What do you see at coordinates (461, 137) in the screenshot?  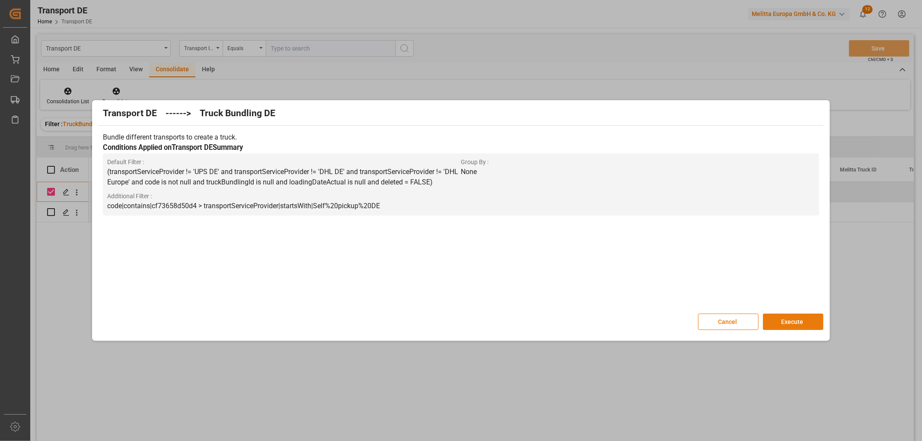 I see `p: Bundle different transports to create a truck.` at bounding box center [461, 137].